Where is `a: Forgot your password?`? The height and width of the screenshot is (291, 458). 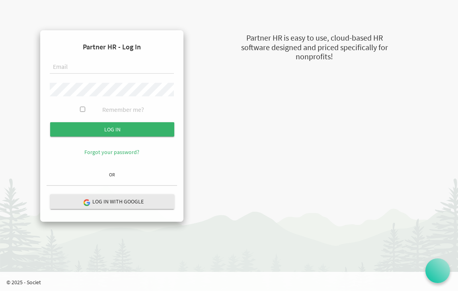
a: Forgot your password? is located at coordinates (112, 152).